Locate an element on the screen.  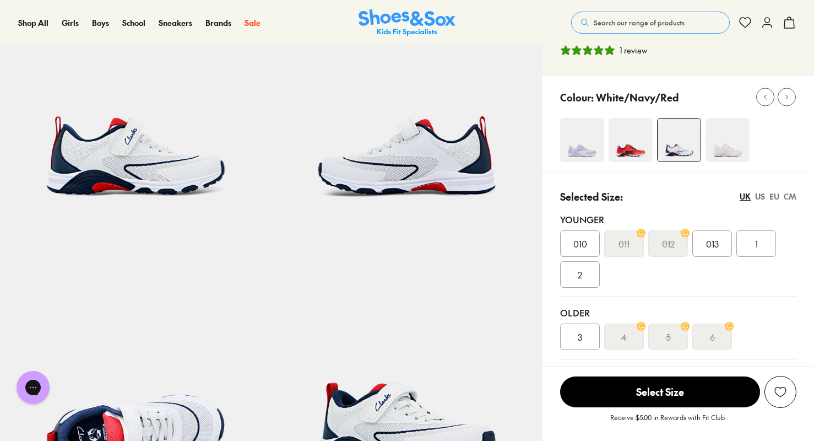
span: 2 is located at coordinates (580, 274).